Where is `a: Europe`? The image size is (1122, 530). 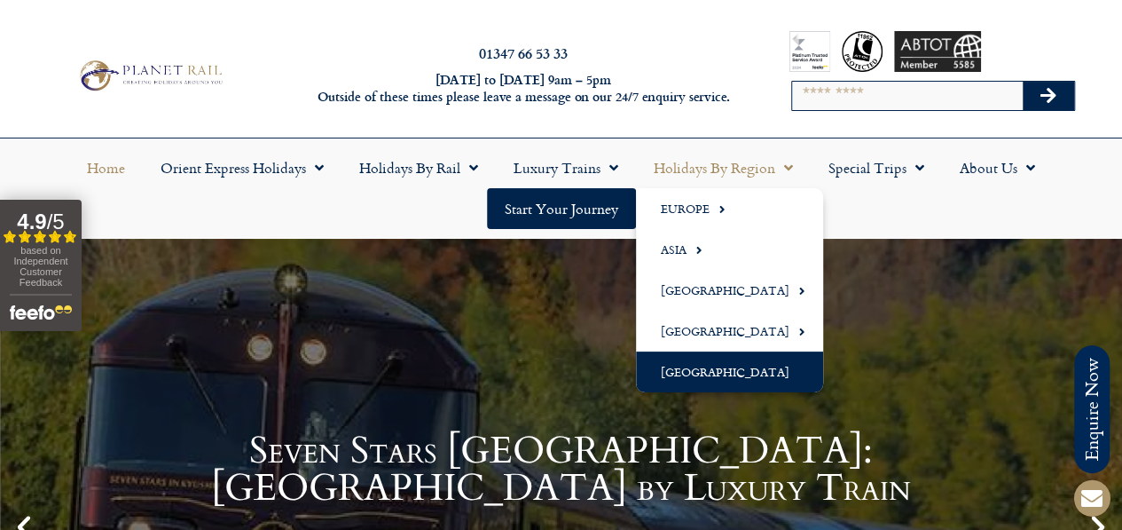 a: Europe is located at coordinates (729, 209).